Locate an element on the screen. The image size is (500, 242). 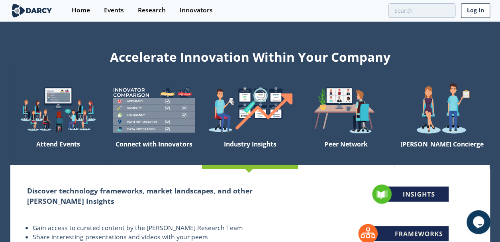
img: logo-wide.svg is located at coordinates (32, 10).